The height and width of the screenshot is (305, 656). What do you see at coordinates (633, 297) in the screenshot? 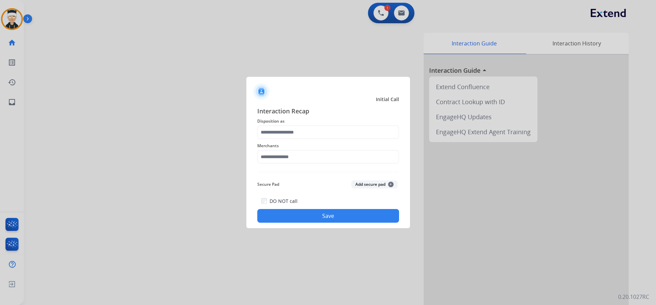
I see `p: 0.20.1027RC` at bounding box center [633, 297].